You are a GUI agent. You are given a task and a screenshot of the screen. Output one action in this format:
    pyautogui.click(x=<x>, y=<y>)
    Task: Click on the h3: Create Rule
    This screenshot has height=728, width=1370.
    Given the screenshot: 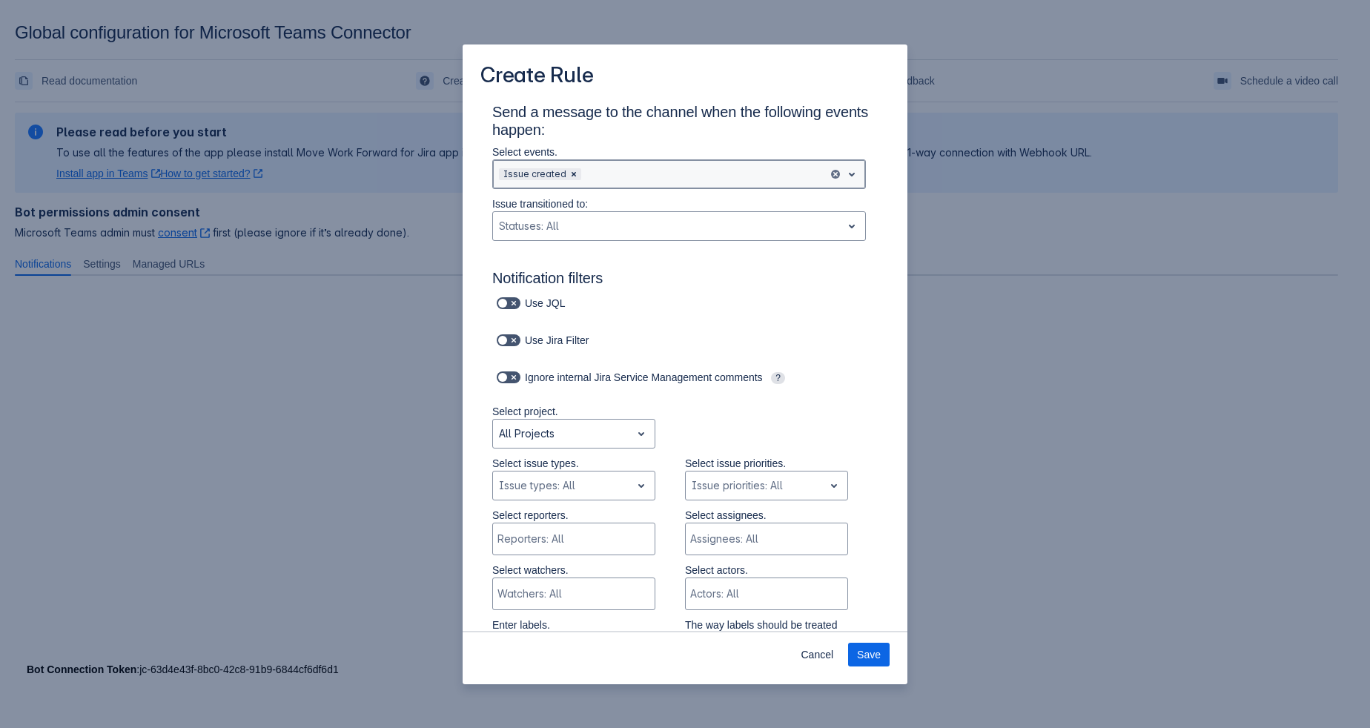 What is the action you would take?
    pyautogui.click(x=537, y=76)
    